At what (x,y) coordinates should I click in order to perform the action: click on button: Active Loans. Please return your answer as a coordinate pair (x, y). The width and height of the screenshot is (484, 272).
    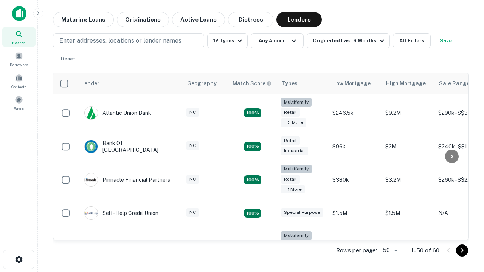
    Looking at the image, I should click on (198, 20).